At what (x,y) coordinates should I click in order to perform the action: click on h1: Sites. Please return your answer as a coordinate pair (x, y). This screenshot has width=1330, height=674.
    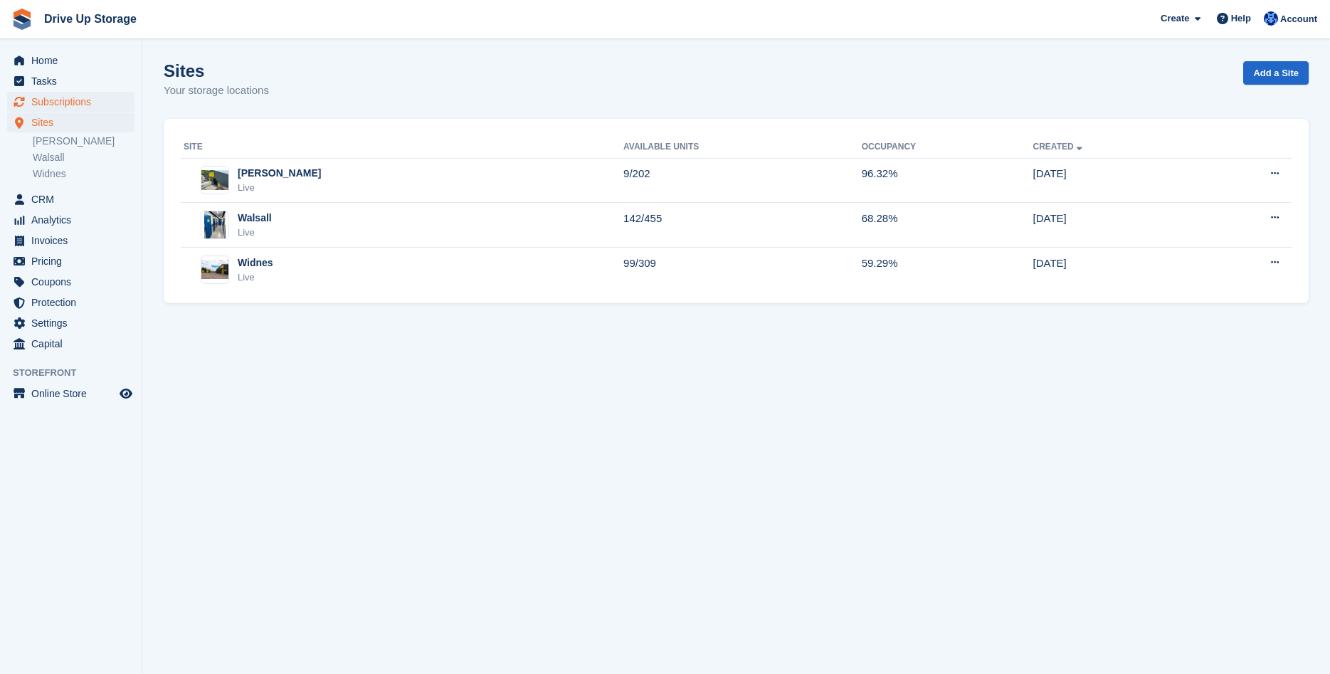
    Looking at the image, I should click on (216, 70).